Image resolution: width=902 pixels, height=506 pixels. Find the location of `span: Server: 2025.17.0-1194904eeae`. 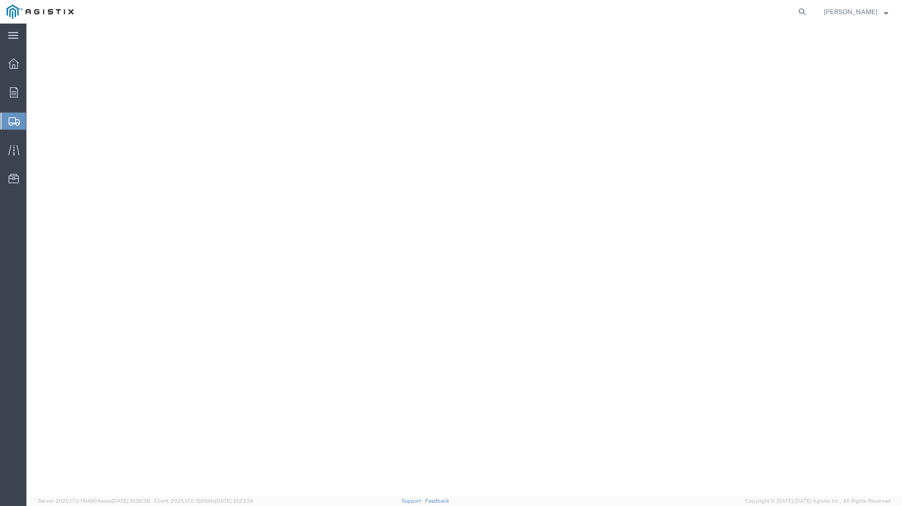

span: Server: 2025.17.0-1194904eeae is located at coordinates (94, 501).